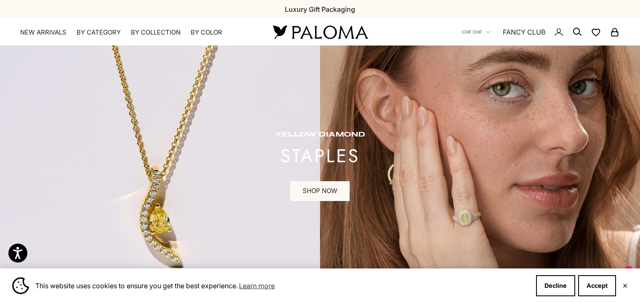 This screenshot has width=640, height=303. What do you see at coordinates (21, 285) in the screenshot?
I see `img: Cookie banner` at bounding box center [21, 285].